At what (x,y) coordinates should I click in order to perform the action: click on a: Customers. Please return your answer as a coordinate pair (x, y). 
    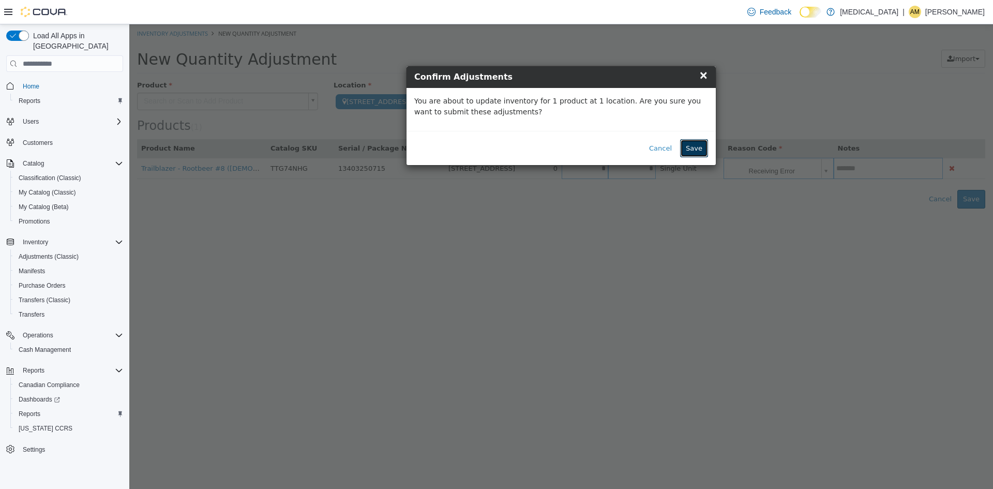
    Looking at the image, I should click on (38, 143).